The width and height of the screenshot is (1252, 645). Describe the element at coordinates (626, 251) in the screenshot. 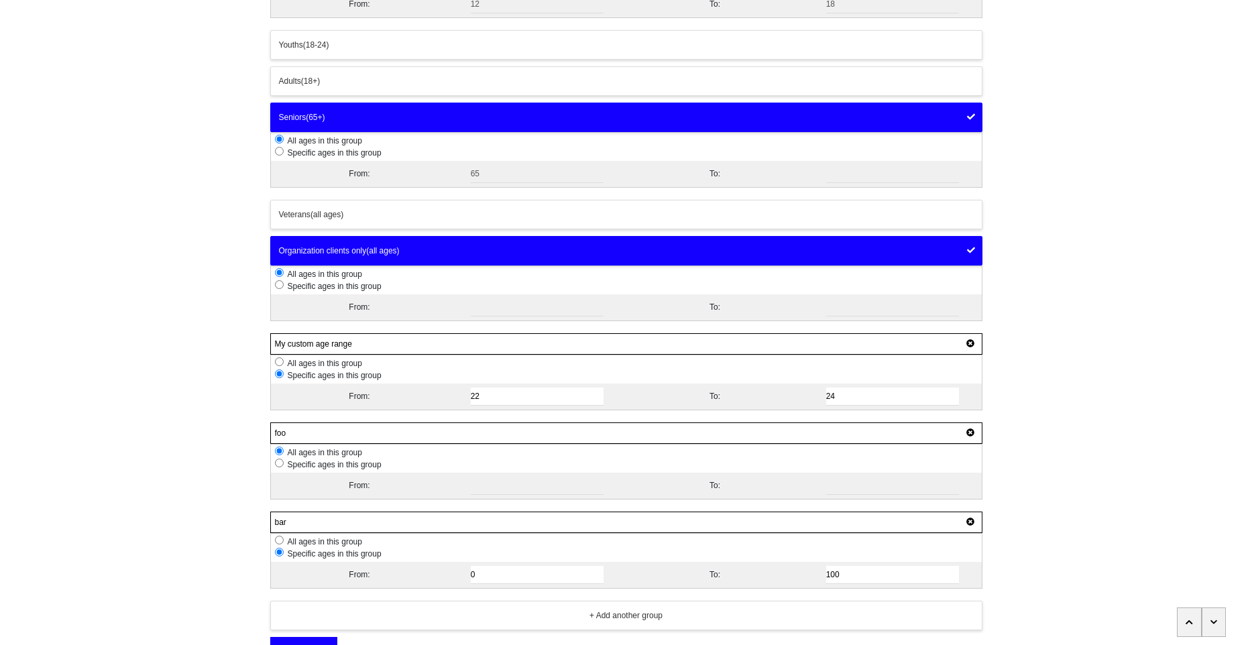

I see `button: Organization clients only(all ages)` at that location.